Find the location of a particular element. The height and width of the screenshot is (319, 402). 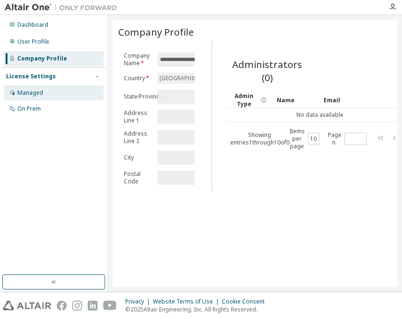

label: Address Line 2 is located at coordinates (138, 137).